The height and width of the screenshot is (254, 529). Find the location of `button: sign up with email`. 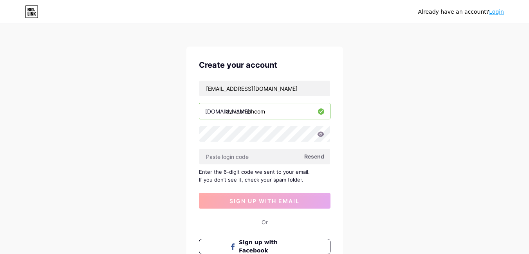

button: sign up with email is located at coordinates (264, 201).